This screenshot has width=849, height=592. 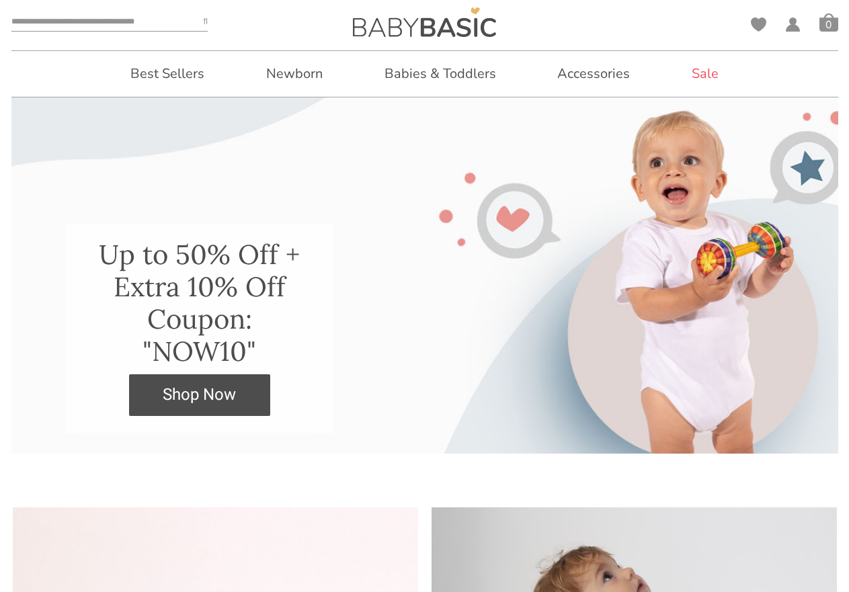 I want to click on span: Shop Now, so click(x=199, y=395).